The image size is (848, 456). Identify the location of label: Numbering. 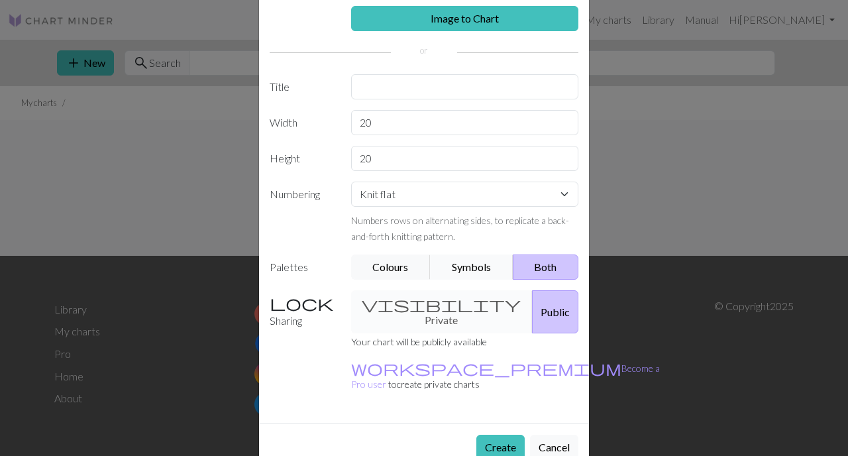
(302, 213).